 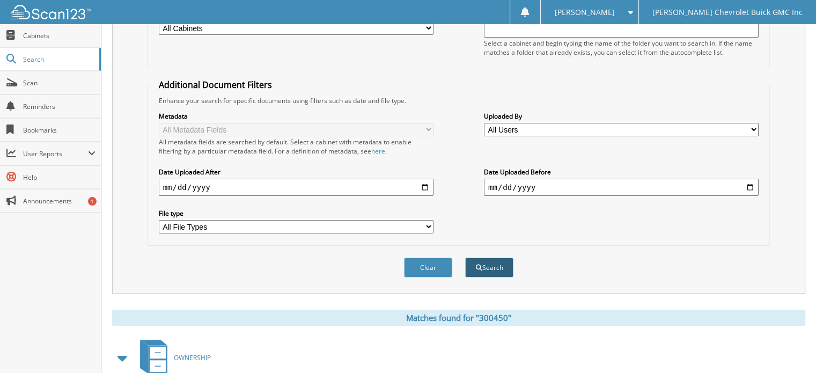 I want to click on a: here, so click(x=378, y=151).